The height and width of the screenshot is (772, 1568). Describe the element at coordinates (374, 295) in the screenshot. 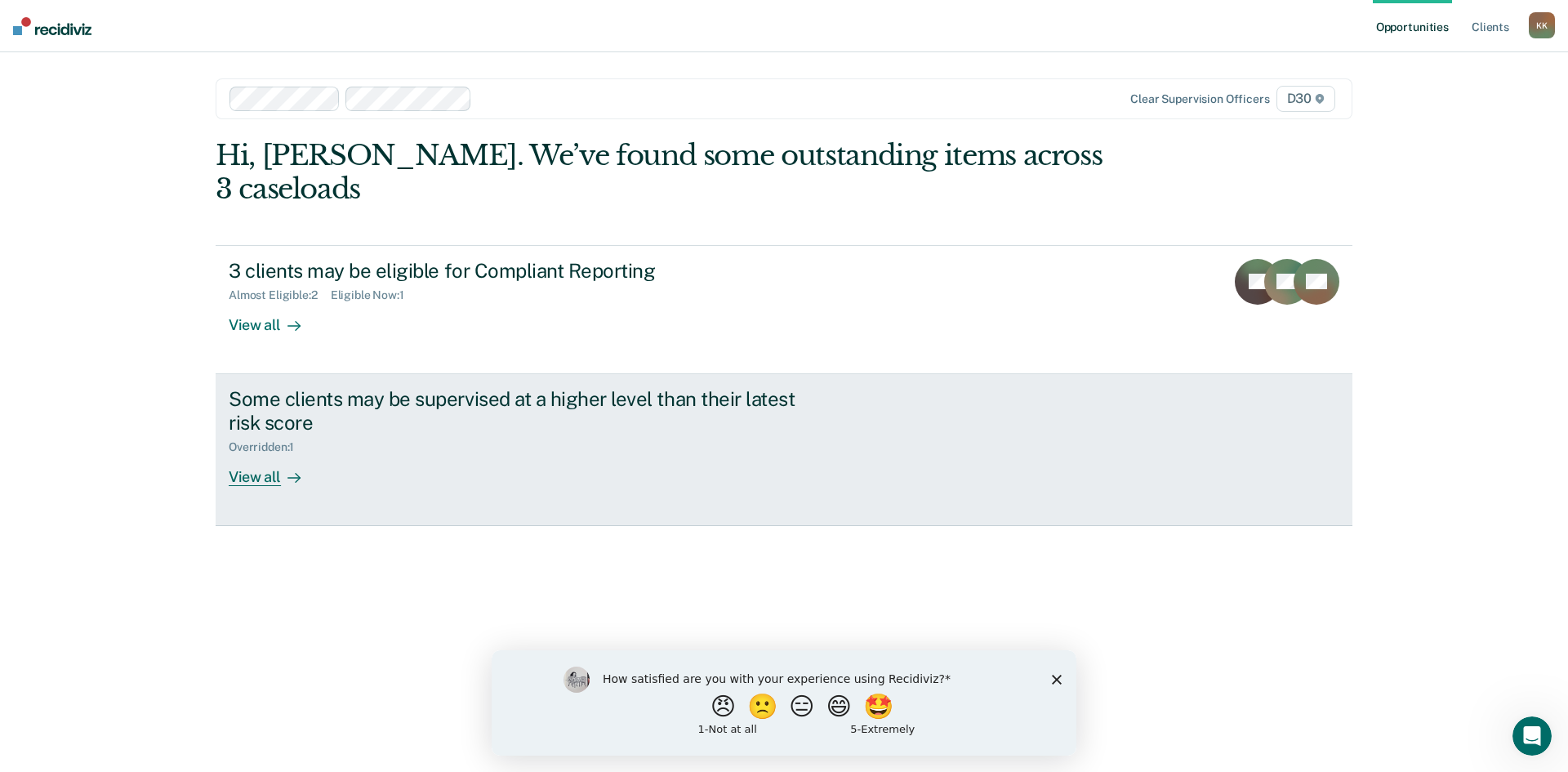

I see `div: Eligible Now : 1` at that location.